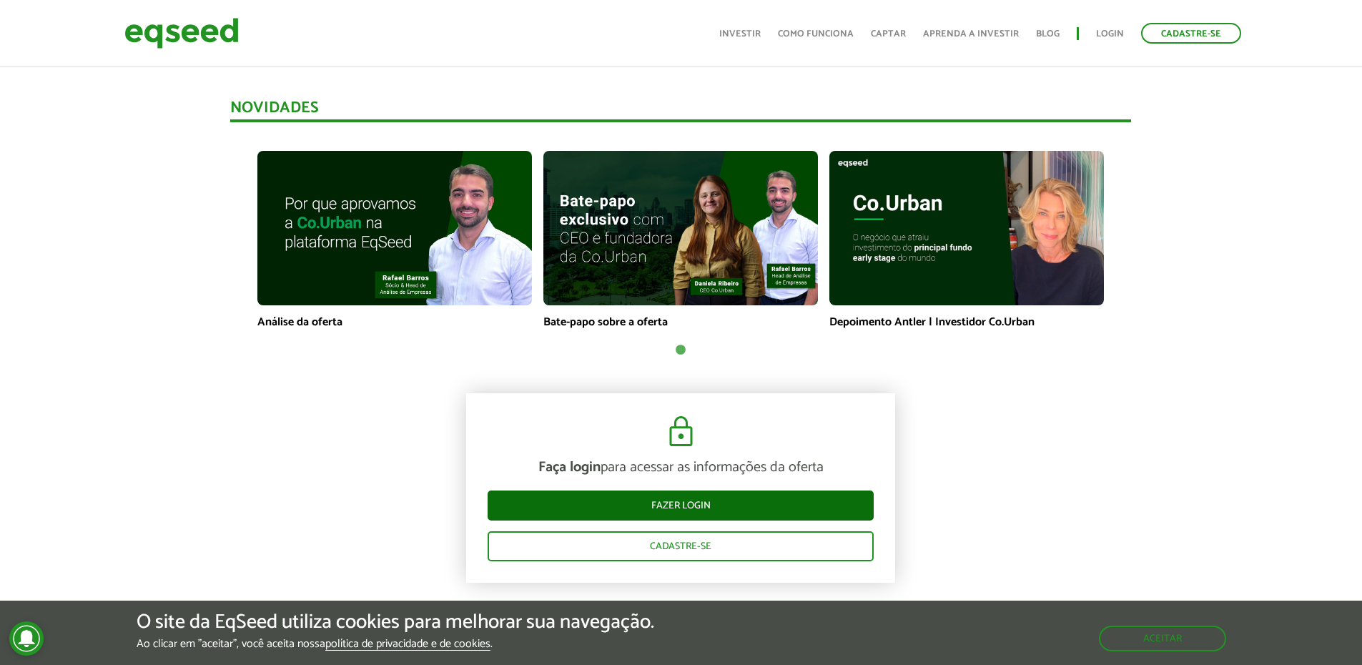 The width and height of the screenshot is (1362, 665). Describe the element at coordinates (680, 505) in the screenshot. I see `a: Fazer login` at that location.